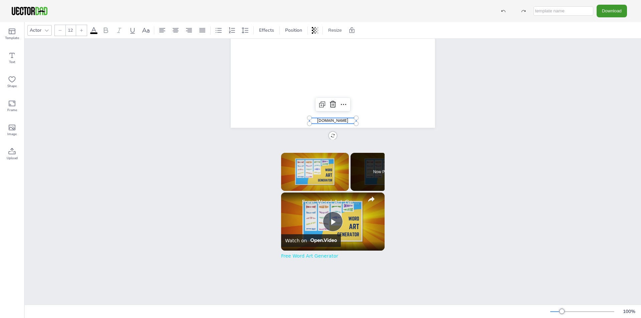 Image resolution: width=641 pixels, height=318 pixels. Describe the element at coordinates (35, 30) in the screenshot. I see `div: Actor` at that location.